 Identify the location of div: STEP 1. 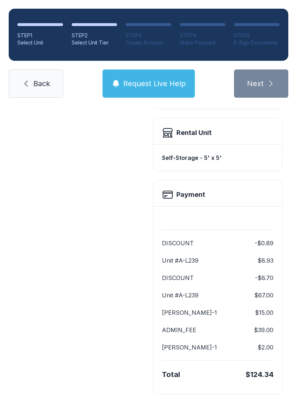
(40, 35).